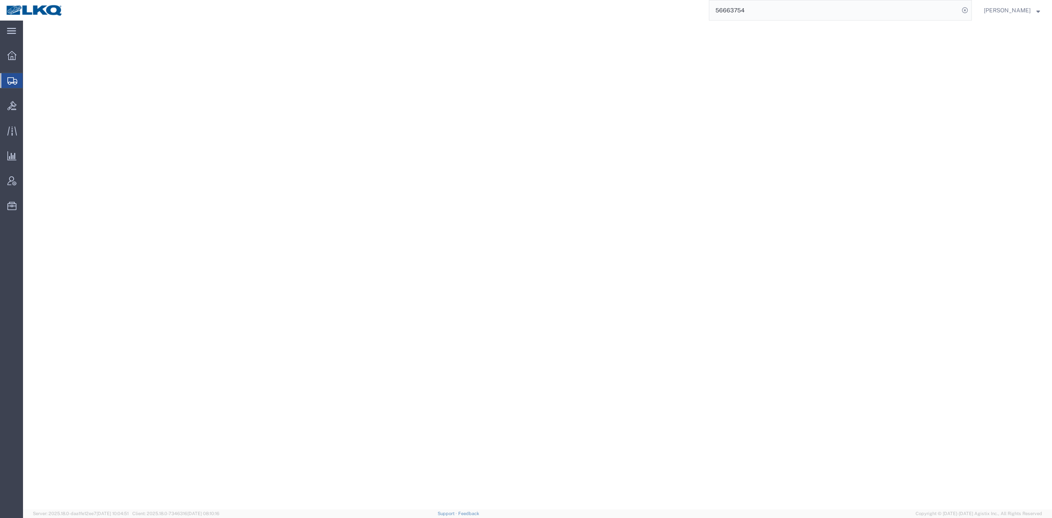 The image size is (1052, 518). I want to click on input: Search for shipment number, reference number, so click(834, 10).